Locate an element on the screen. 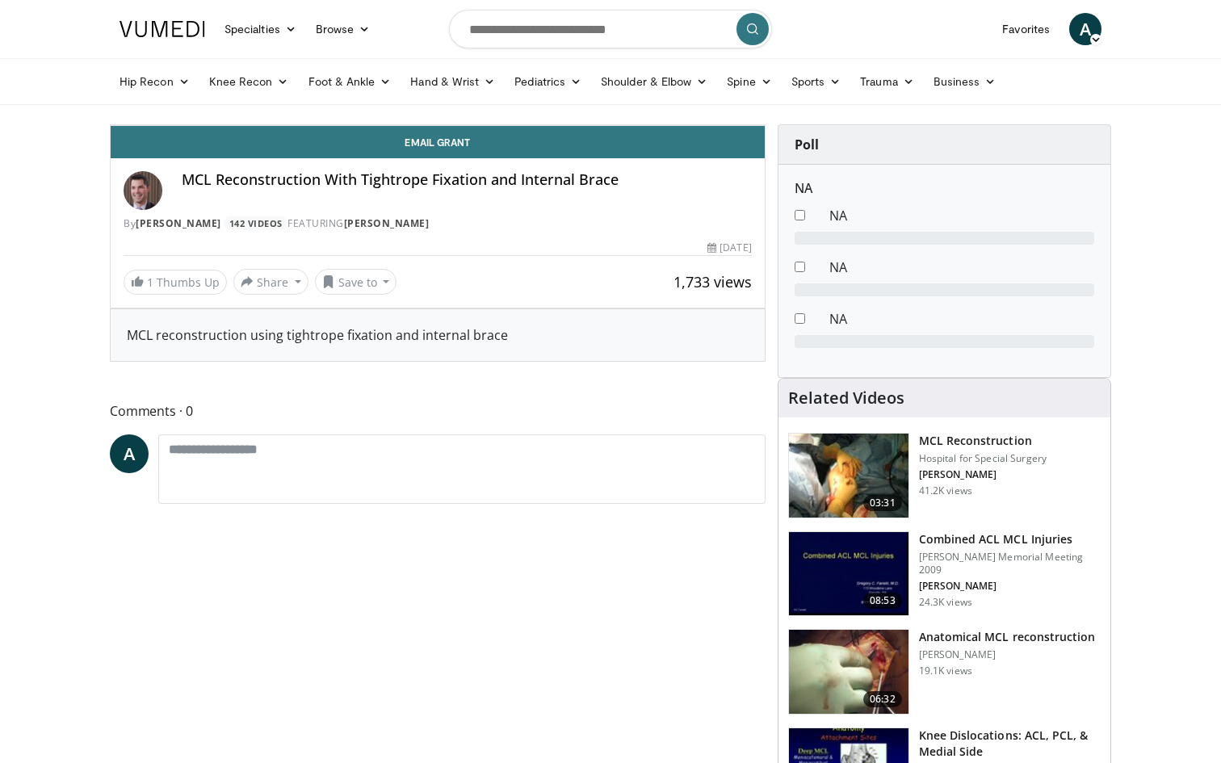 The width and height of the screenshot is (1221, 763). a: Foot & Ankle is located at coordinates (350, 82).